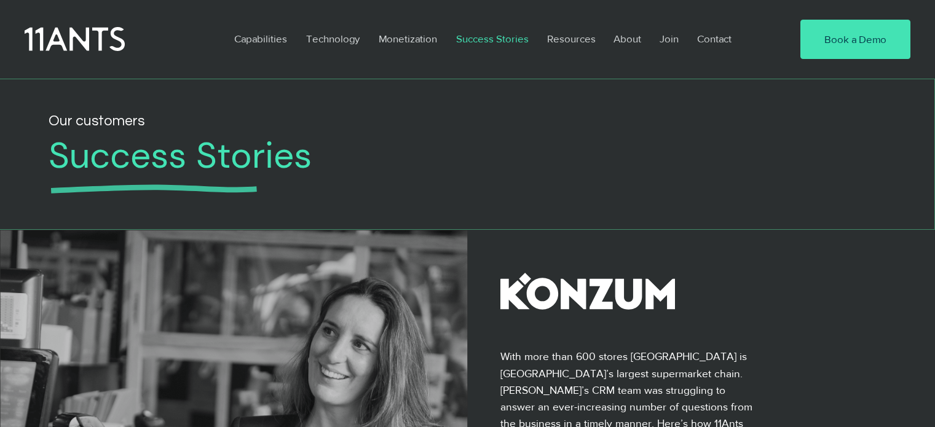 The image size is (935, 427). I want to click on p: Join, so click(669, 39).